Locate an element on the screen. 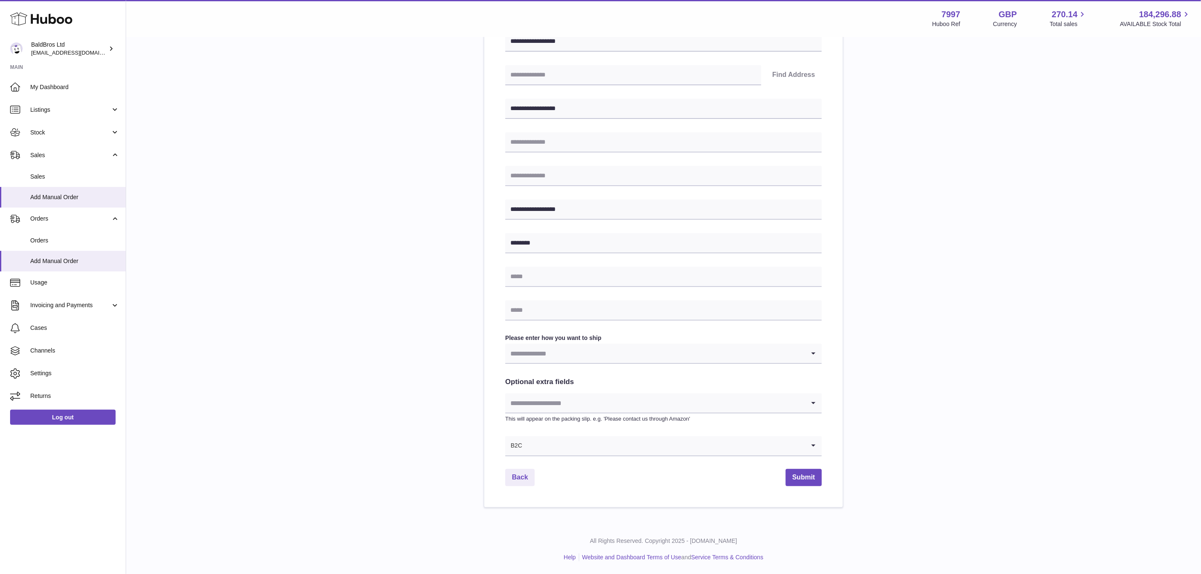 This screenshot has width=1201, height=574. span: 270.14 is located at coordinates (1064, 14).